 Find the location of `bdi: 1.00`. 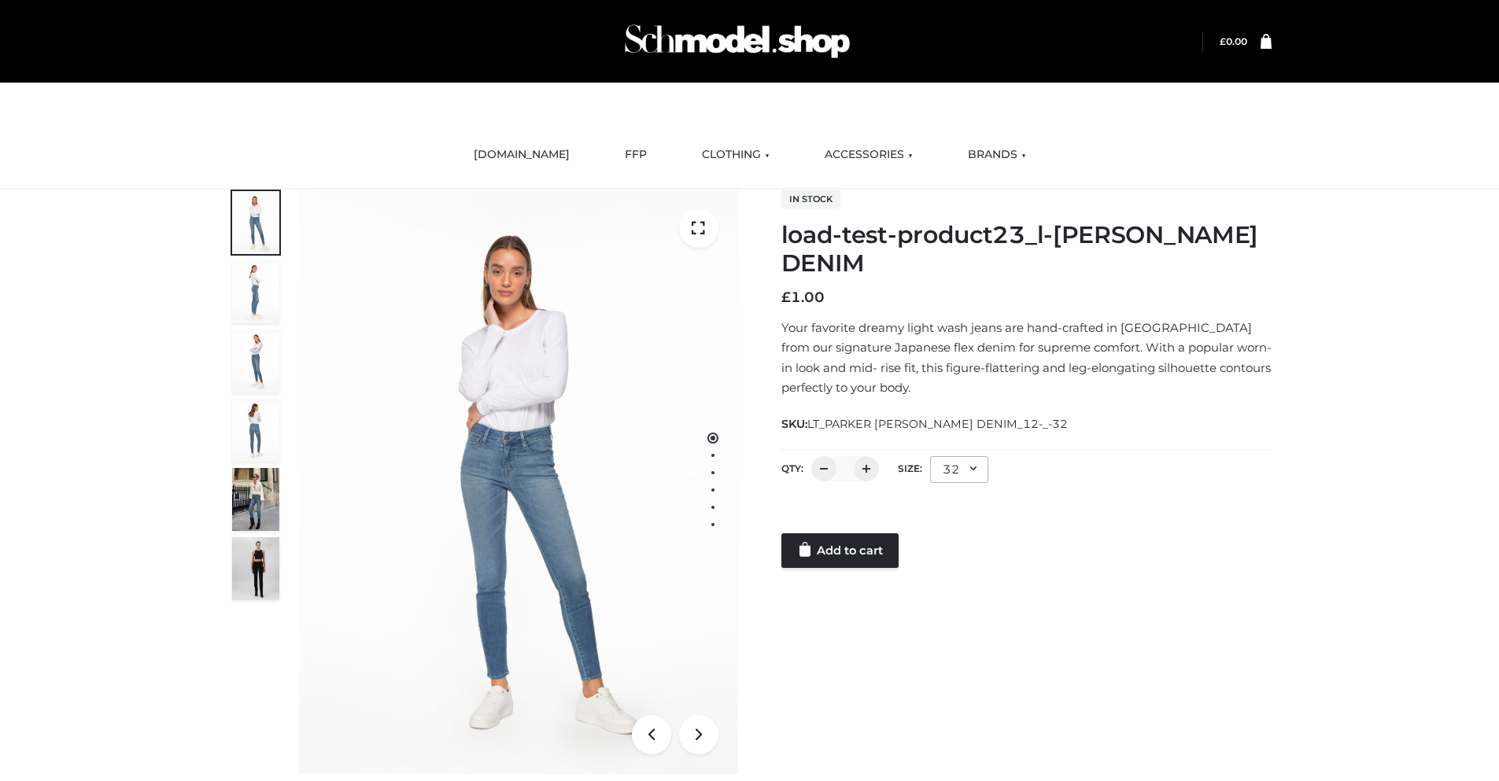

bdi: 1.00 is located at coordinates (802, 297).